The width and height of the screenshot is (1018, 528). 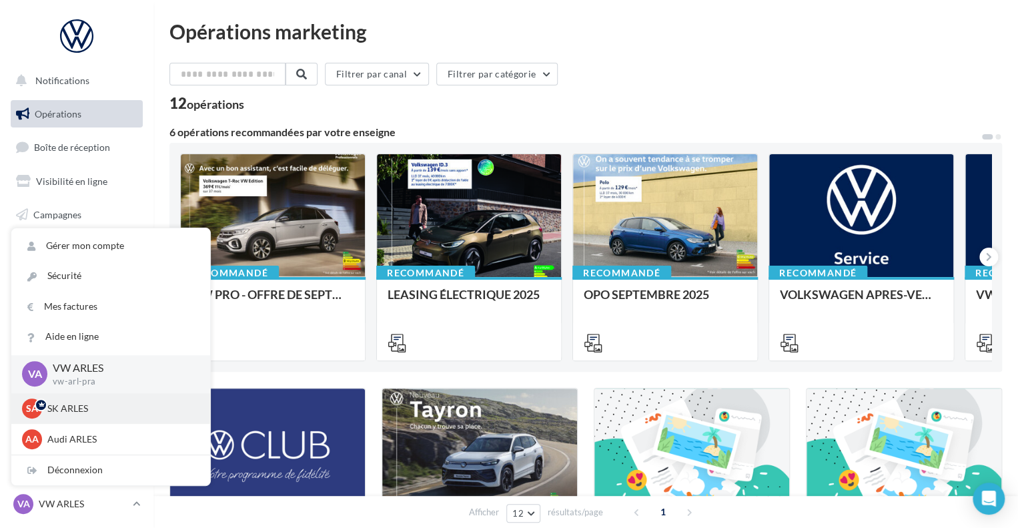 What do you see at coordinates (77, 281) in the screenshot?
I see `a: Médiathèque` at bounding box center [77, 281].